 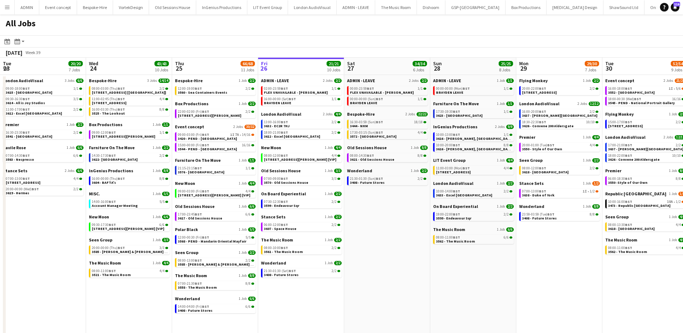 What do you see at coordinates (453, 89) in the screenshot?
I see `span: 00:00-00:00 (Mon)` at bounding box center [453, 89].